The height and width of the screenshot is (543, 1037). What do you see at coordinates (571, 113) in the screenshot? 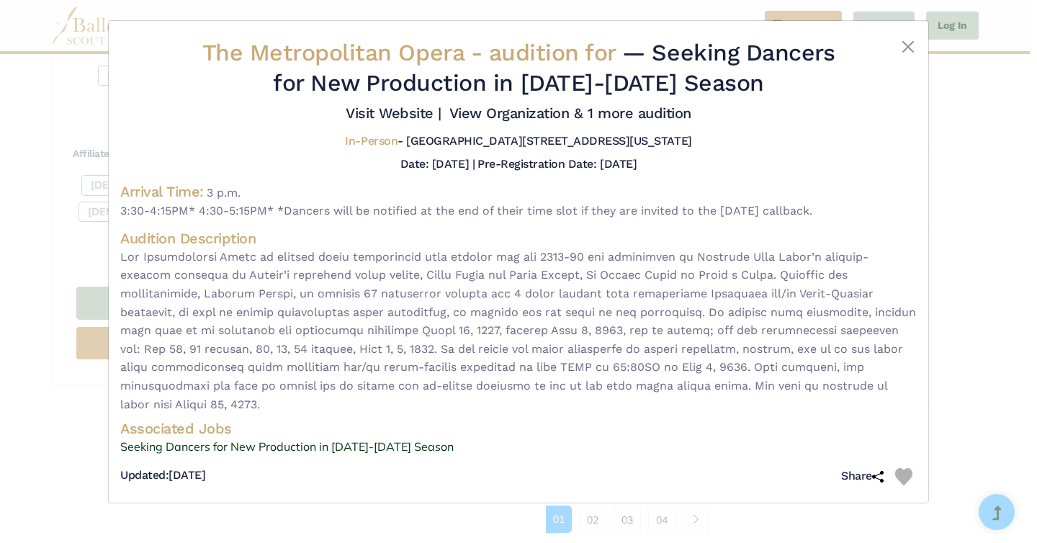
I see `a: View Organization & 1 more audition` at bounding box center [571, 113].